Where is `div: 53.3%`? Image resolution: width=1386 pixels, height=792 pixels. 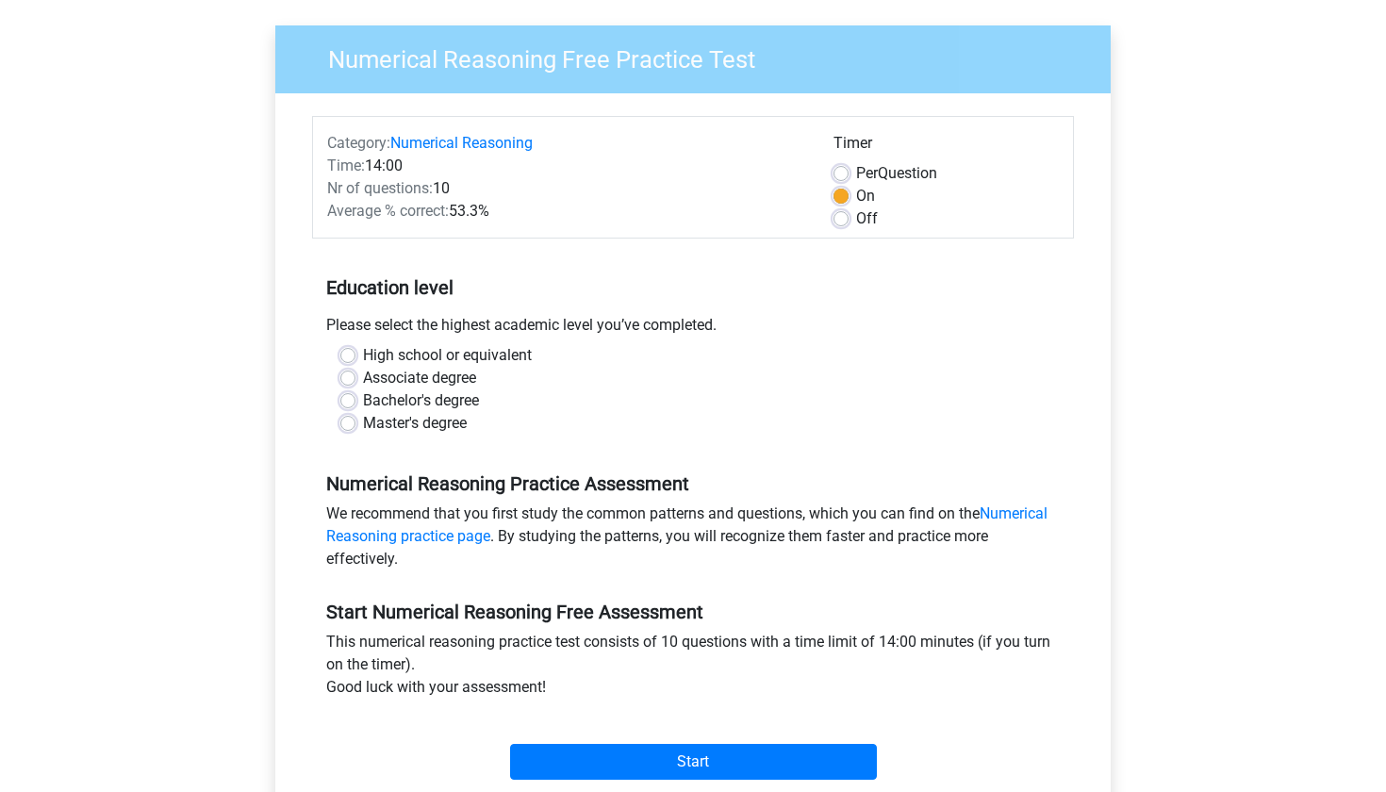
div: 53.3% is located at coordinates (566, 211).